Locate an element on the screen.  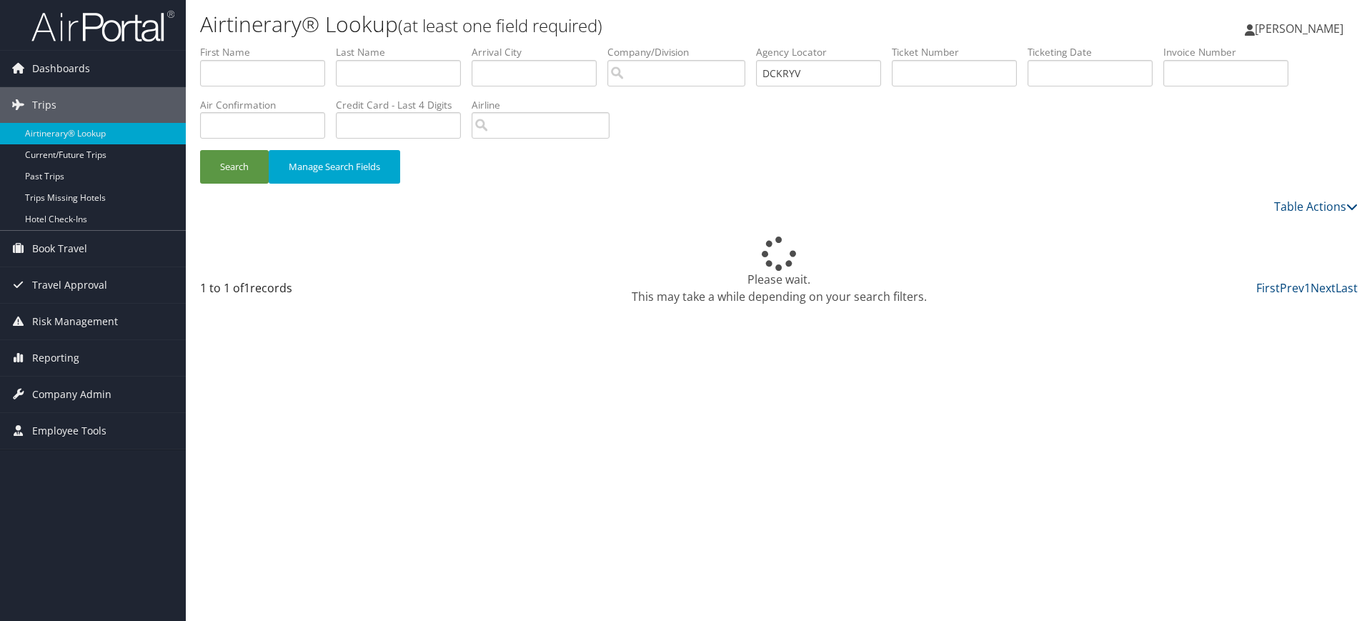
div: Please wait. This may take a while depending on your search filters. is located at coordinates (779, 271).